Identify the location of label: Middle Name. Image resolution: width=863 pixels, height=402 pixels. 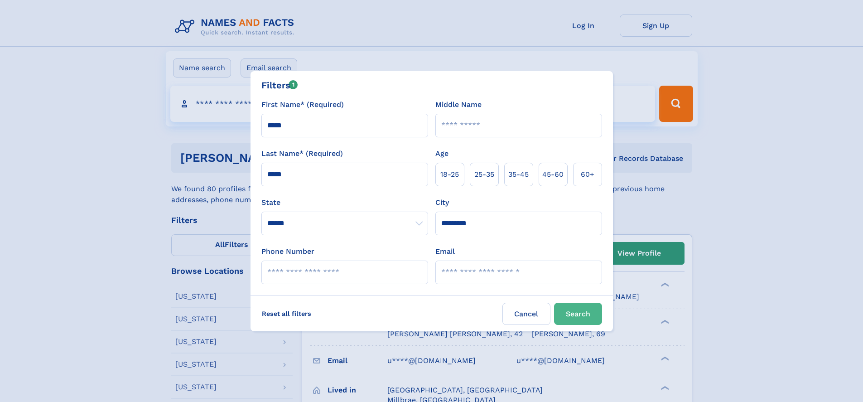
(458, 105).